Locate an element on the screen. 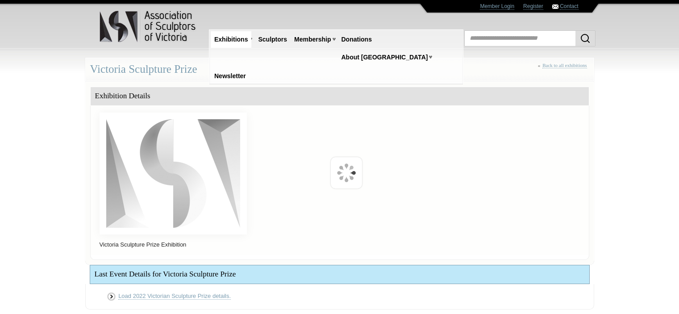  img: Contact ASV is located at coordinates (556, 7).